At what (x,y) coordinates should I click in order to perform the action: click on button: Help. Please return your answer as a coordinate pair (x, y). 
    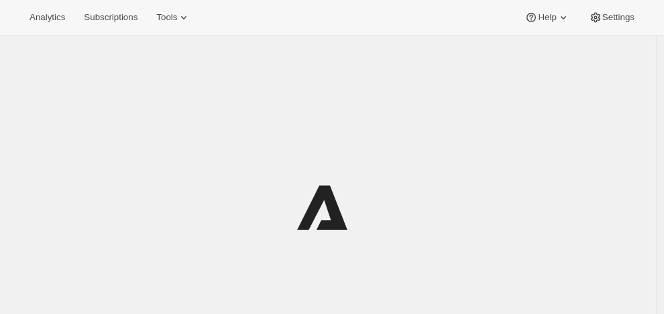
    Looking at the image, I should click on (546, 17).